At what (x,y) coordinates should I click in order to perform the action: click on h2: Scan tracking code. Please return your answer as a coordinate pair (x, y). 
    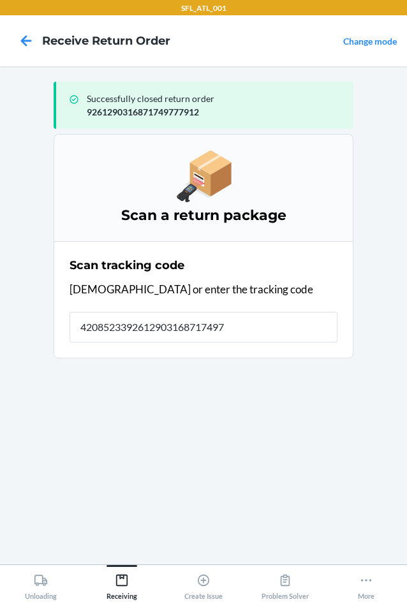
    Looking at the image, I should click on (127, 265).